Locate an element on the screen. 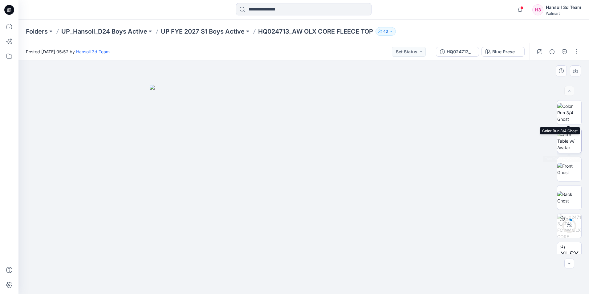 The height and width of the screenshot is (294, 589). div: HQ024713_ADM FC_AW OLX CORE FLEECE TOP is located at coordinates (461, 52).